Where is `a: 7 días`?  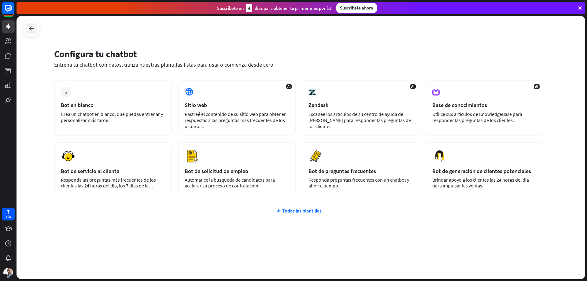 a: 7 días is located at coordinates (8, 214).